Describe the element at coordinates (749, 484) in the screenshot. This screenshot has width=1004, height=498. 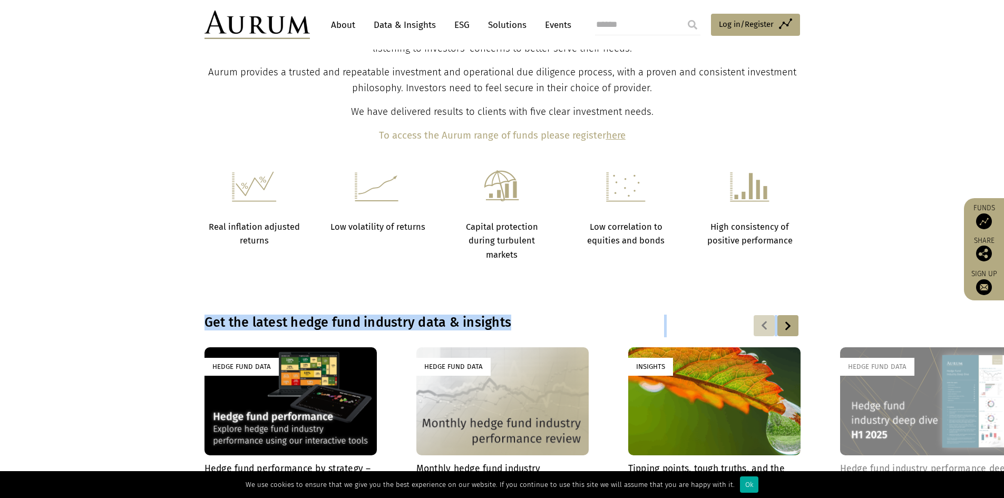
I see `div: Ok` at that location.